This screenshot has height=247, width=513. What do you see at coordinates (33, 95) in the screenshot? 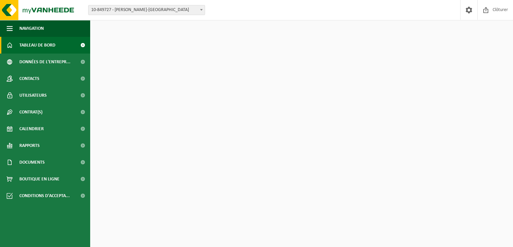
I see `span: Utilisateurs` at bounding box center [33, 95].